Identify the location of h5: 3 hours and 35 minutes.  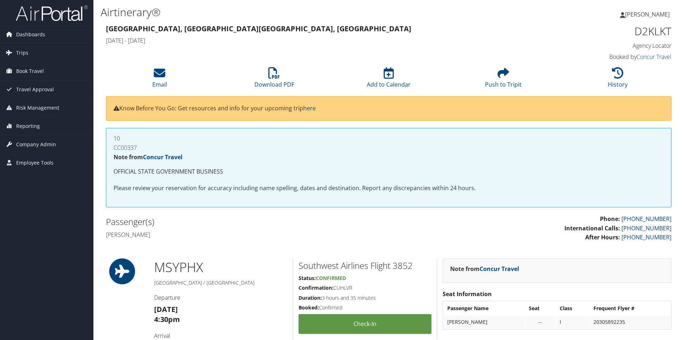
(365, 298).